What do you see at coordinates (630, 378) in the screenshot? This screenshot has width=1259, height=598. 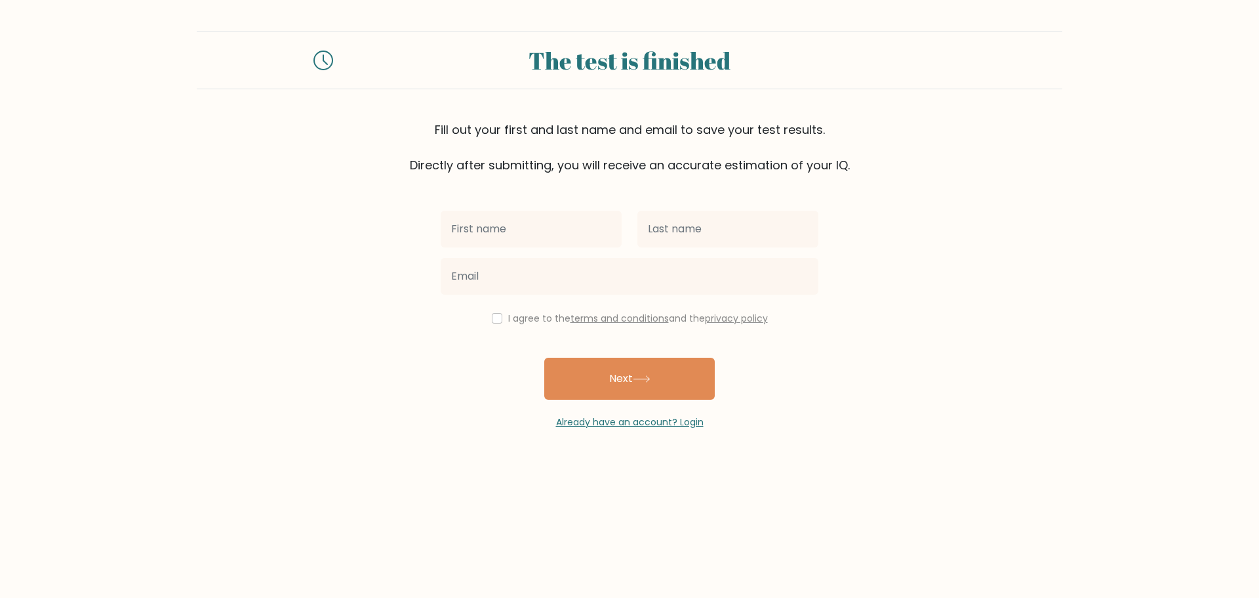 I see `button: Next` at bounding box center [630, 378].